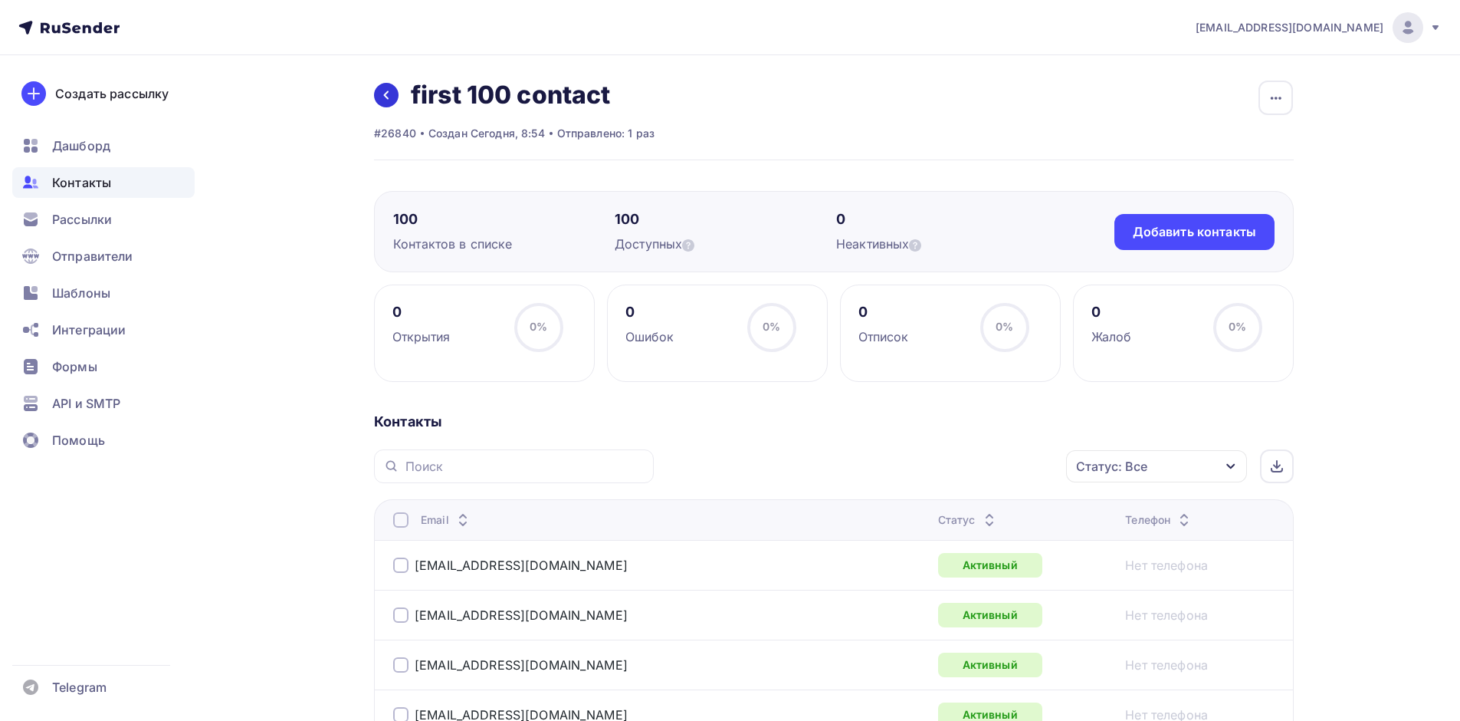 This screenshot has height=721, width=1460. I want to click on div: Email, so click(446, 520).